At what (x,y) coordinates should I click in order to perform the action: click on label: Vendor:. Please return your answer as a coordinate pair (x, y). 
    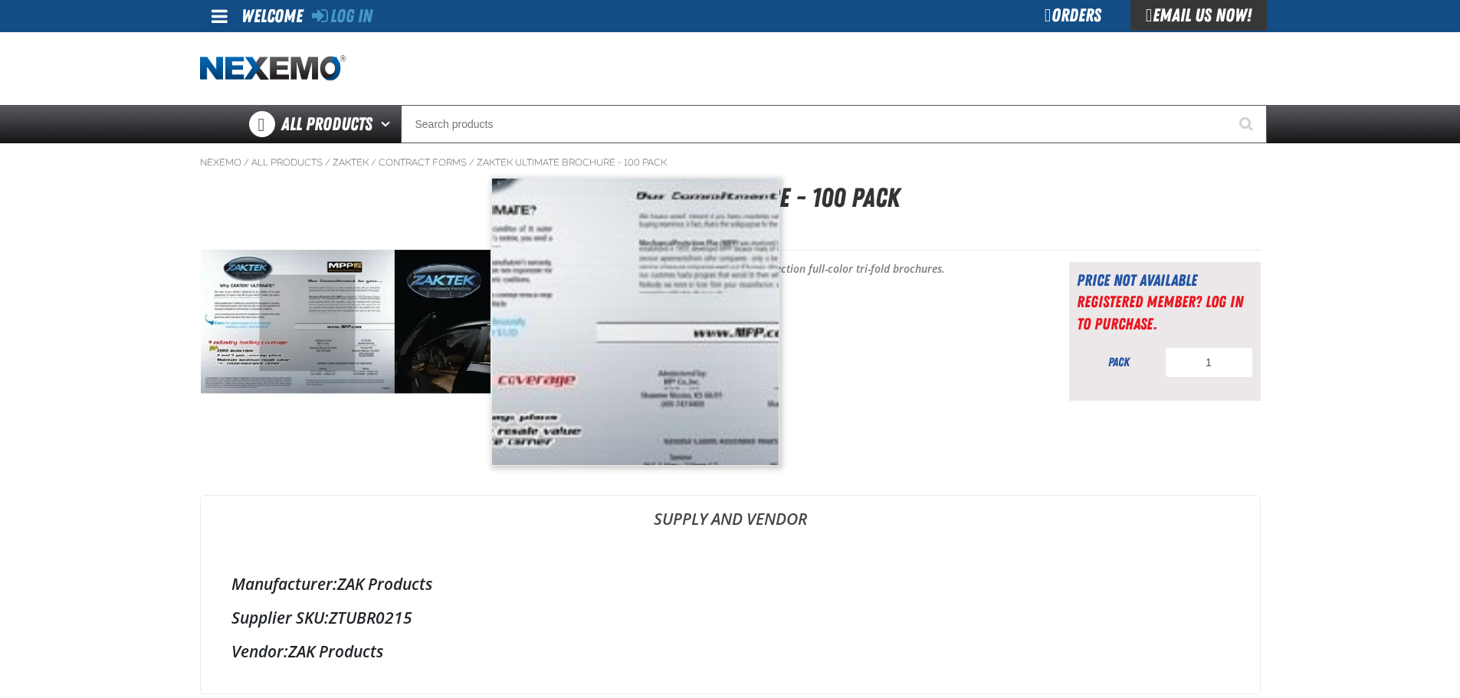
    Looking at the image, I should click on (260, 651).